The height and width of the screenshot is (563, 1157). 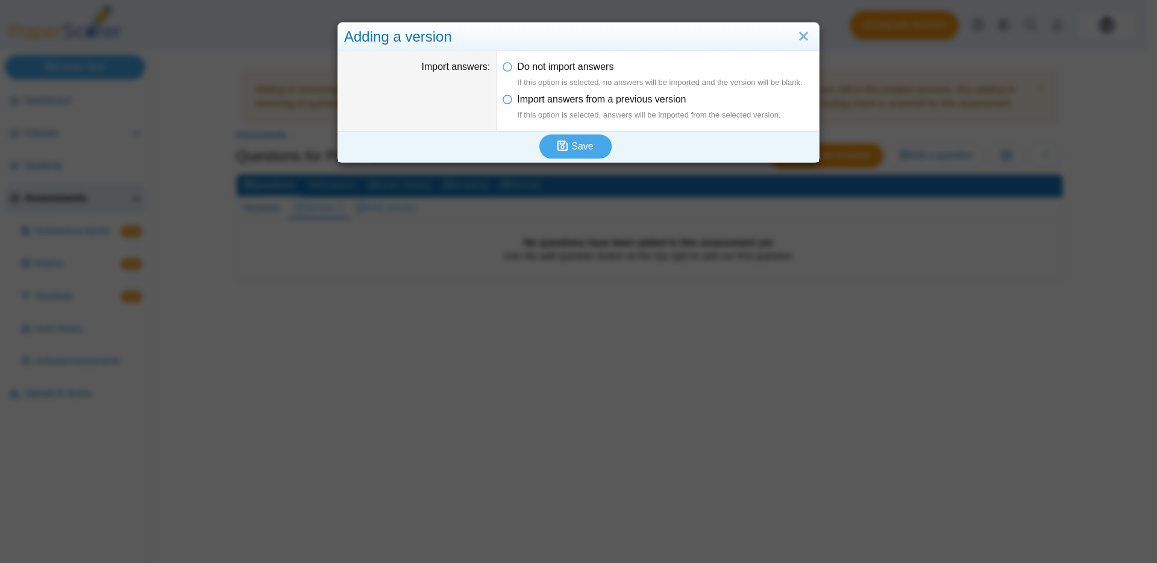 I want to click on div: If this option is selected, no answers will be imported and the version will be blank., so click(x=659, y=83).